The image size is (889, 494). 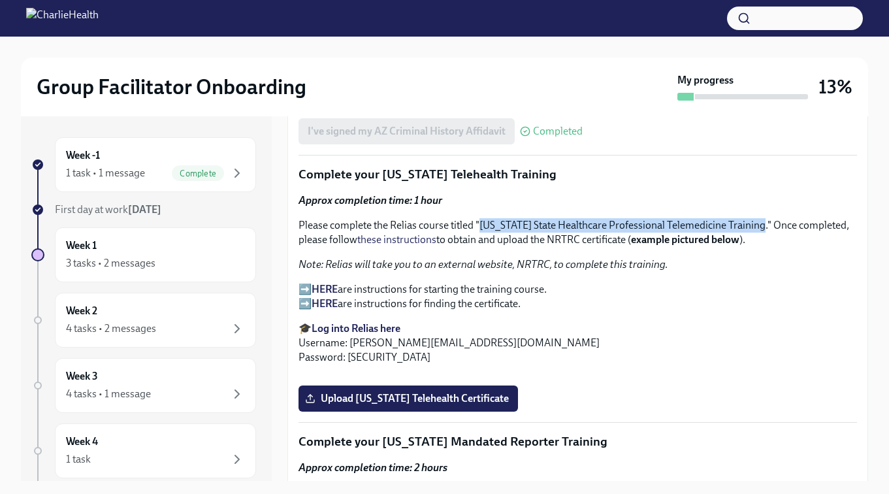 What do you see at coordinates (171, 87) in the screenshot?
I see `h2: Group Facilitator Onboarding` at bounding box center [171, 87].